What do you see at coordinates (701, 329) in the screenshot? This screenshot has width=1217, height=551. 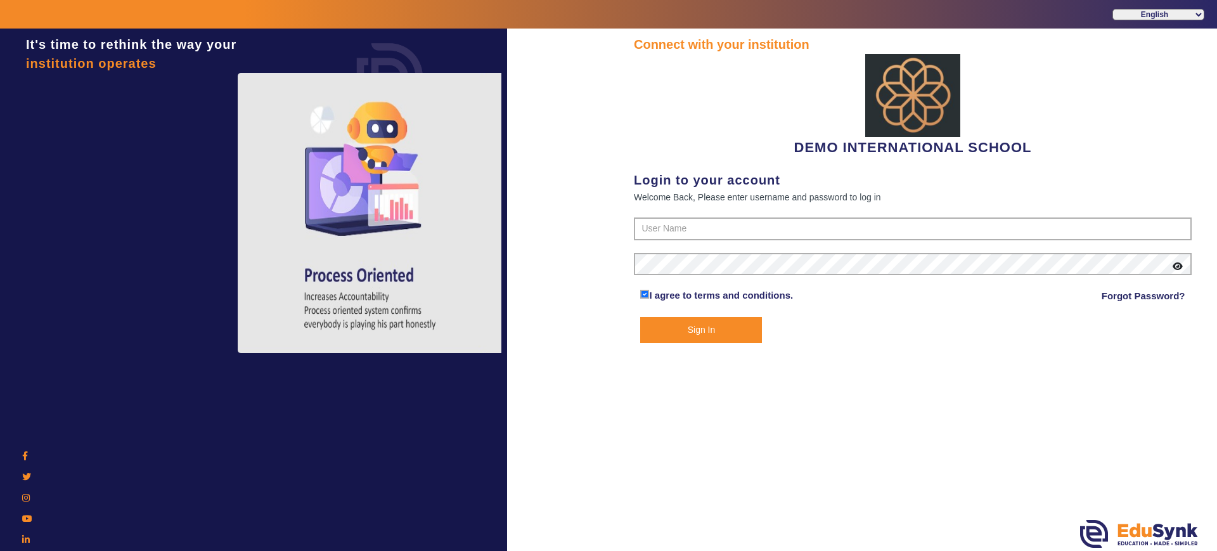 I see `button: Sign In` at bounding box center [701, 329].